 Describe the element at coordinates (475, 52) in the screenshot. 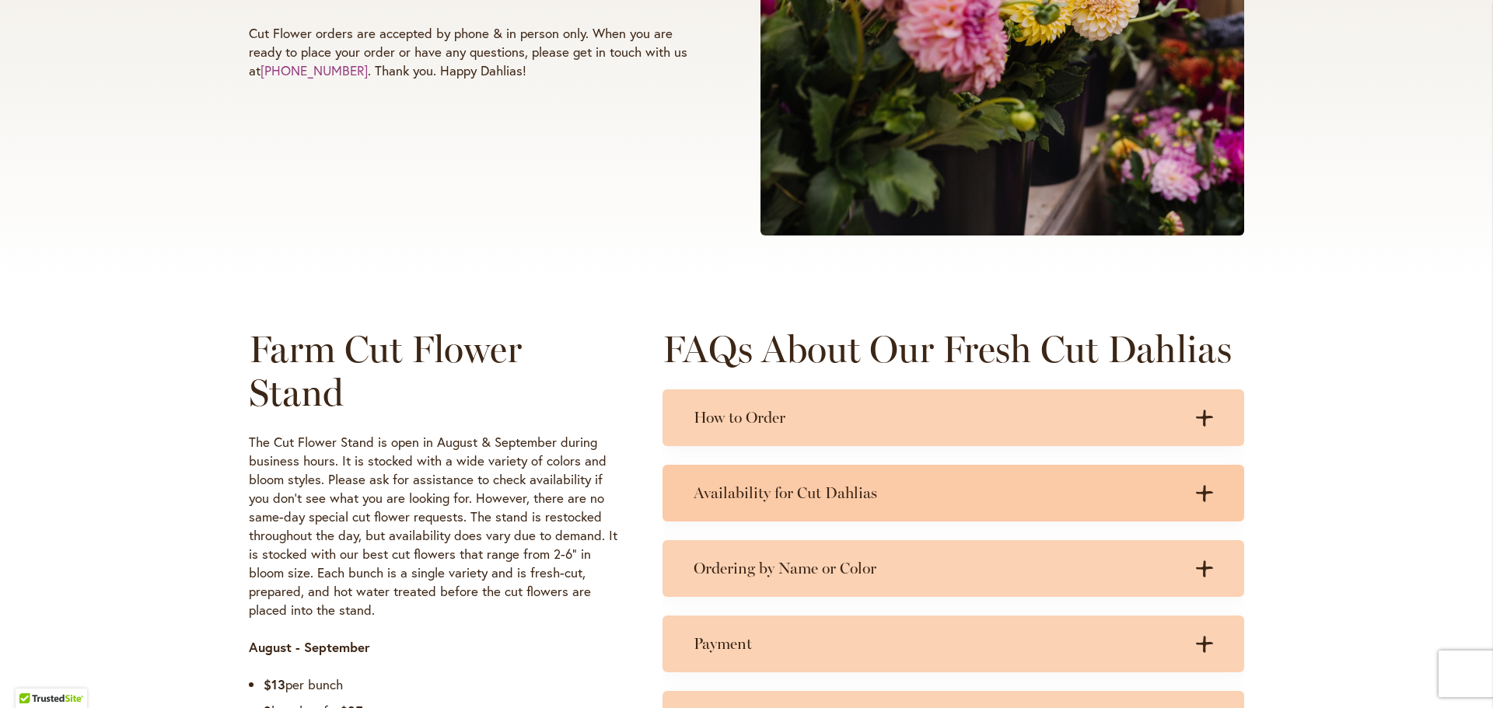

I see `p: Cut Flower orders are accepted by phone & in person only. When you are ready to place your order ...` at that location.